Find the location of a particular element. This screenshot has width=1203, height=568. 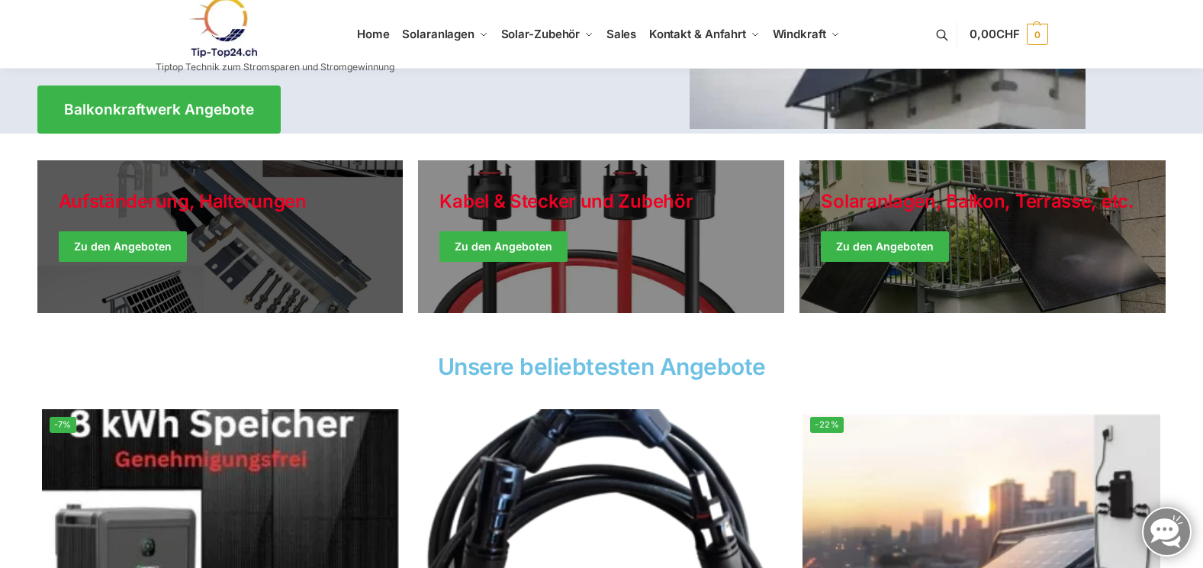

a: Winter Jackets is located at coordinates (982, 236).